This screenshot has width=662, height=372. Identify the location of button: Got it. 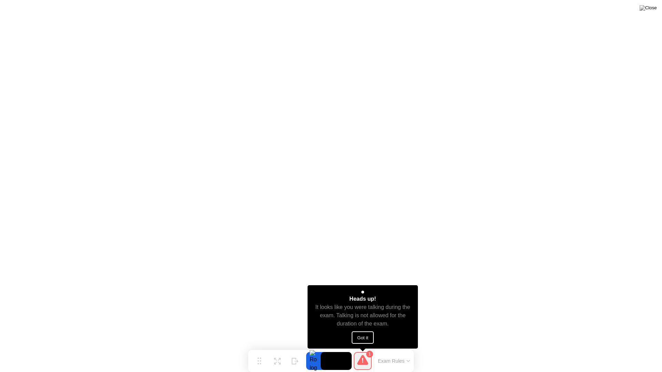
(363, 338).